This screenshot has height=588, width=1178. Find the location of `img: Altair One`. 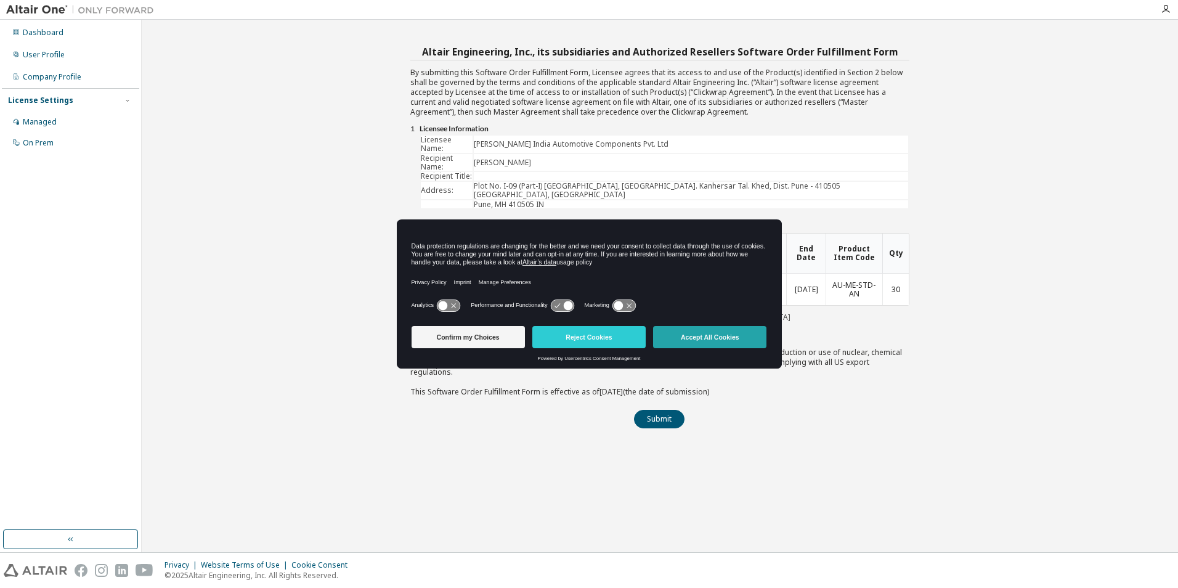

img: Altair One is located at coordinates (83, 10).